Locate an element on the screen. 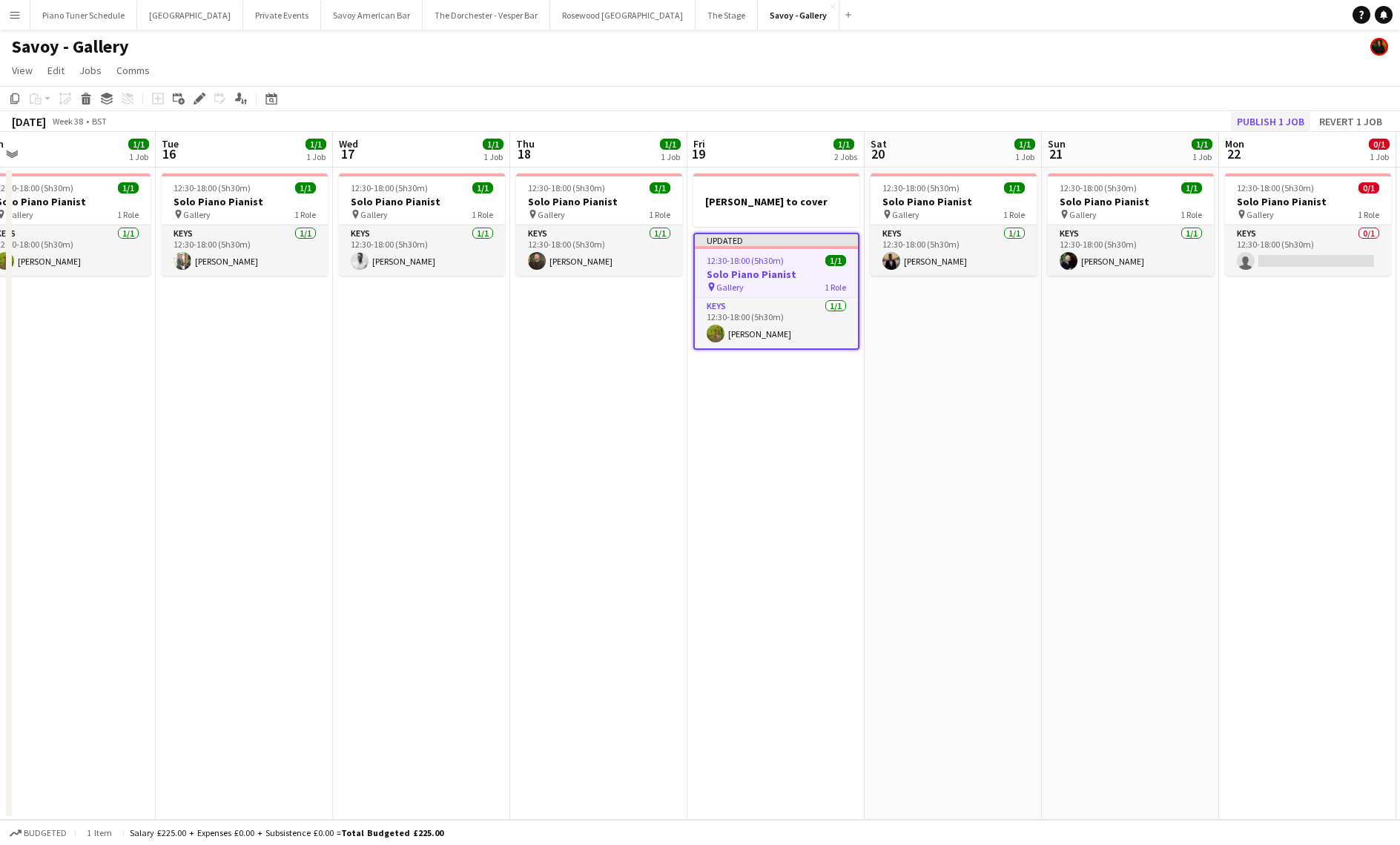  div: 12:30-18:00 (5h30m)0/1Solo Piano Pianist Gallery1 RoleKeys0/112:30-18:00 (5h30m) is located at coordinates (1309, 224).